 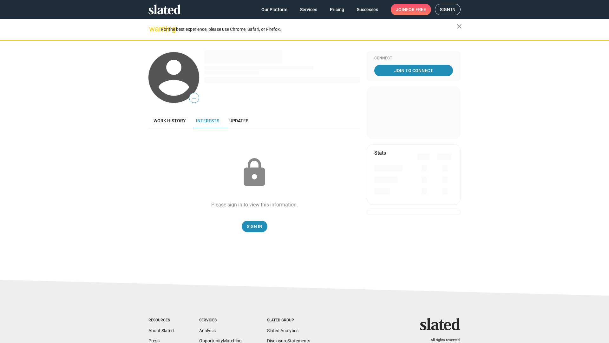 What do you see at coordinates (239, 121) in the screenshot?
I see `a: Updates` at bounding box center [239, 121].